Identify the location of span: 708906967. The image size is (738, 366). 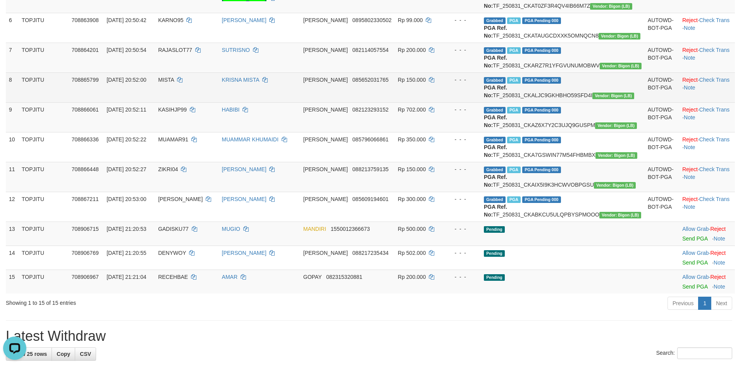
(85, 277).